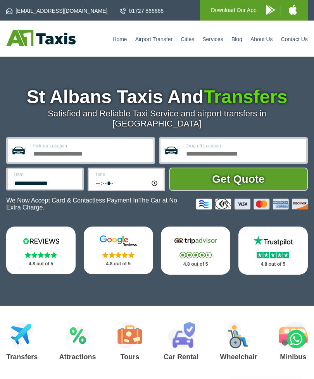  What do you see at coordinates (293, 357) in the screenshot?
I see `h3: Minibus` at bounding box center [293, 357].